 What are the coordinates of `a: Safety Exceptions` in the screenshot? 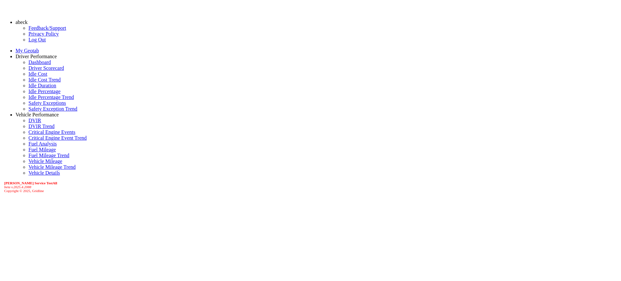 It's located at (47, 103).